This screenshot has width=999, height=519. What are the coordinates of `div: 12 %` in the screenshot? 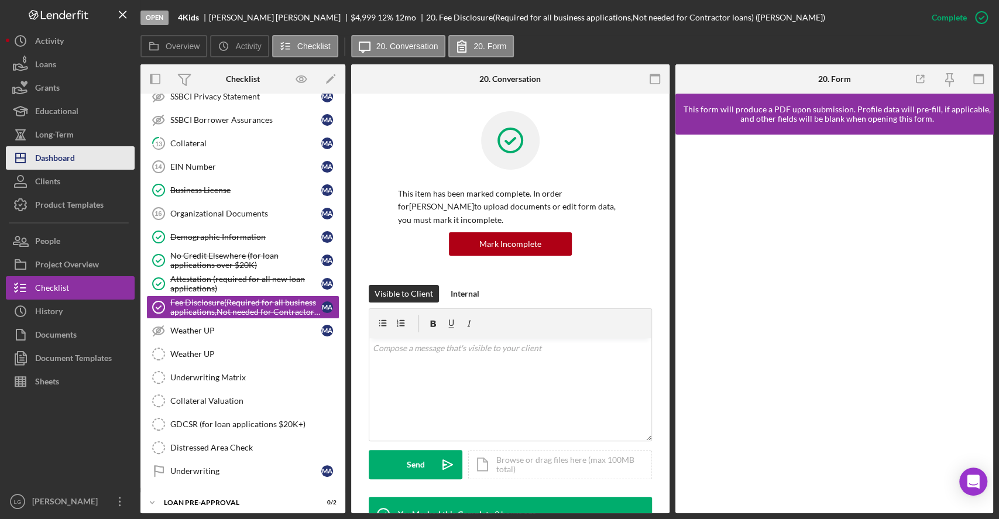 It's located at (385, 18).